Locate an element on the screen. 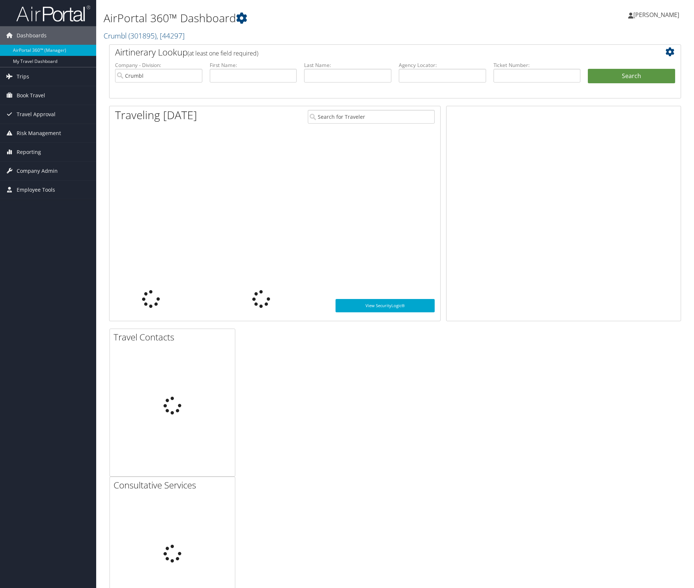 The image size is (694, 588). h1: AirPortal 360™ Dashboard is located at coordinates (298, 18).